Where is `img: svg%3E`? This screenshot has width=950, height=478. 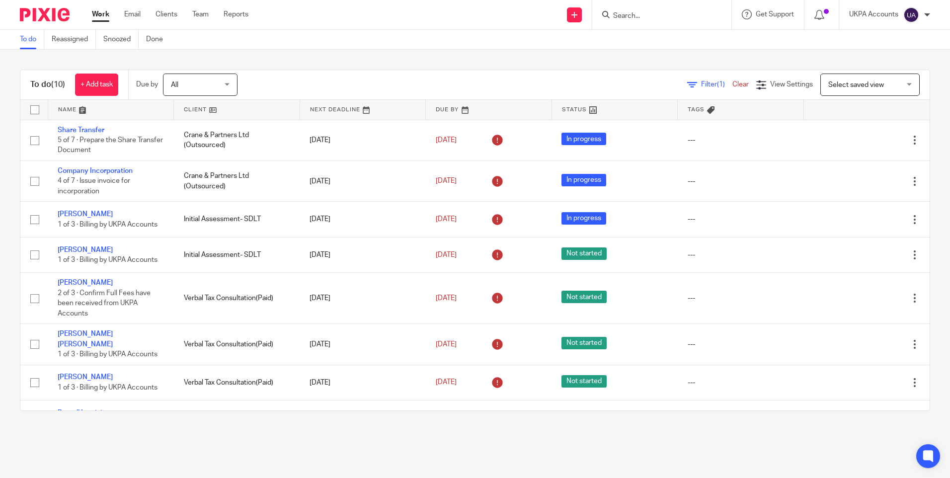
img: svg%3E is located at coordinates (911, 15).